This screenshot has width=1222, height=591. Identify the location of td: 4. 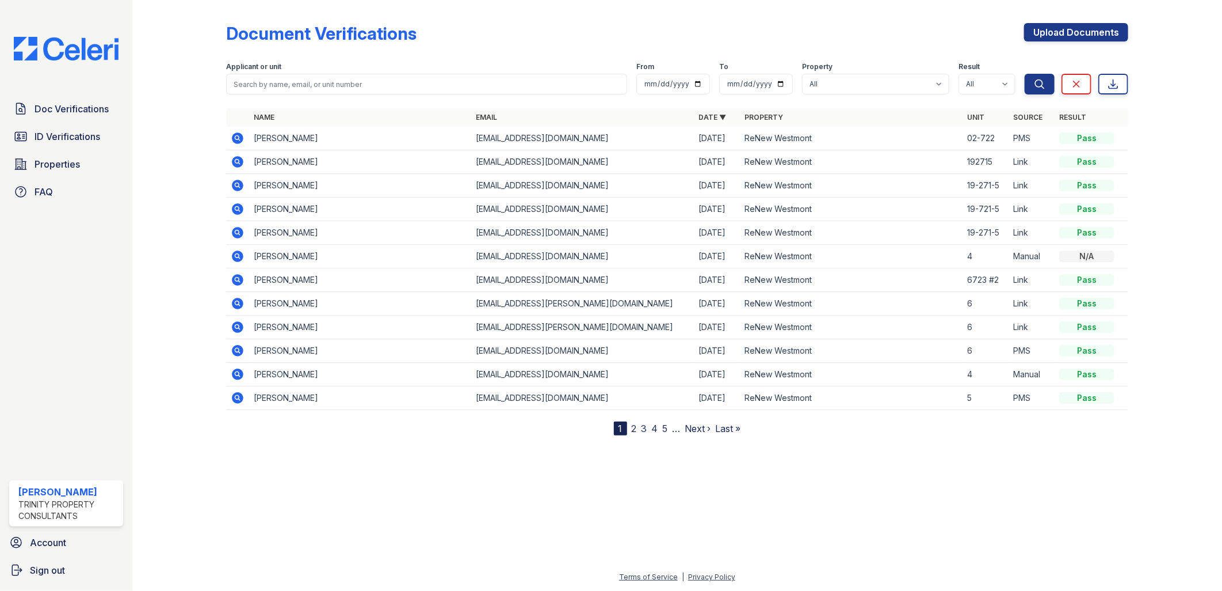
(986, 374).